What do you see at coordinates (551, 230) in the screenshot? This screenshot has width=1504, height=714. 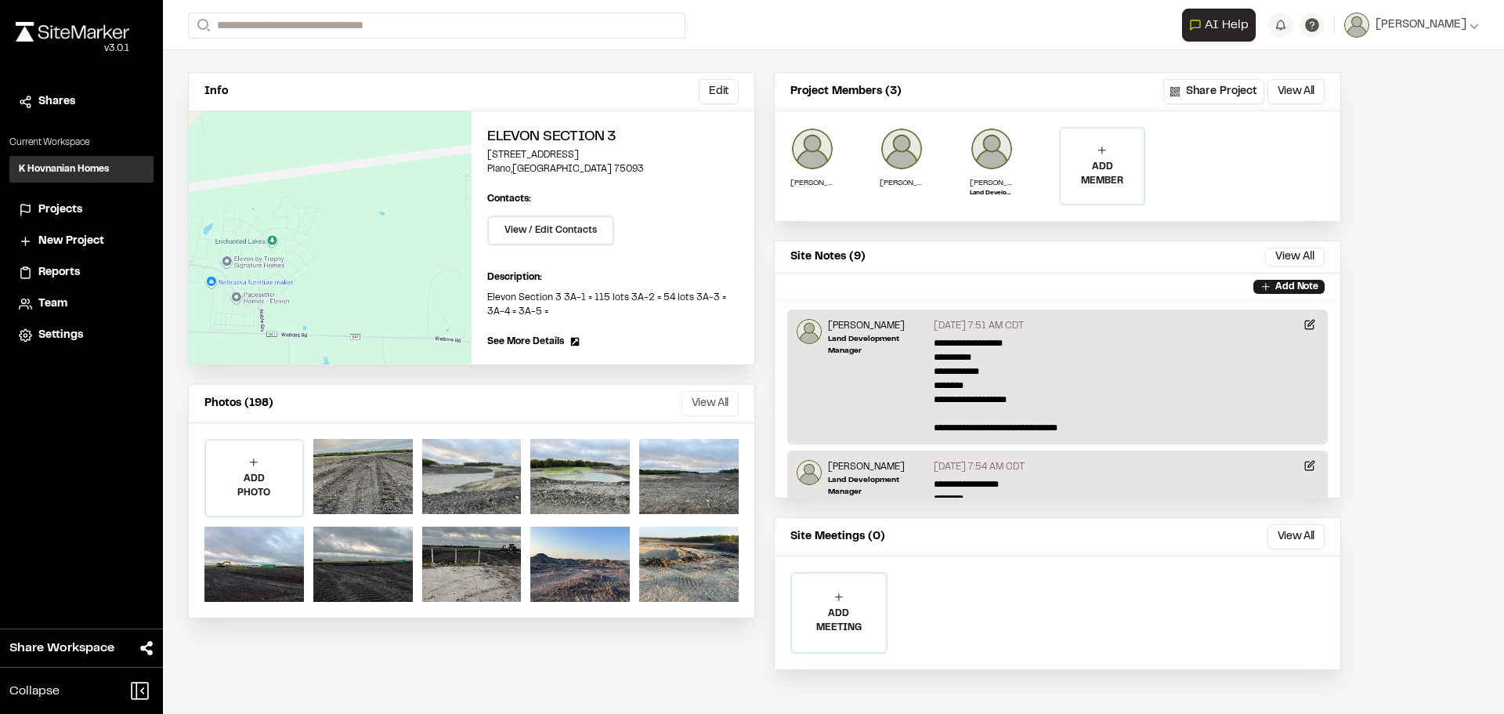 I see `button: View / Edit Contacts` at bounding box center [551, 230].